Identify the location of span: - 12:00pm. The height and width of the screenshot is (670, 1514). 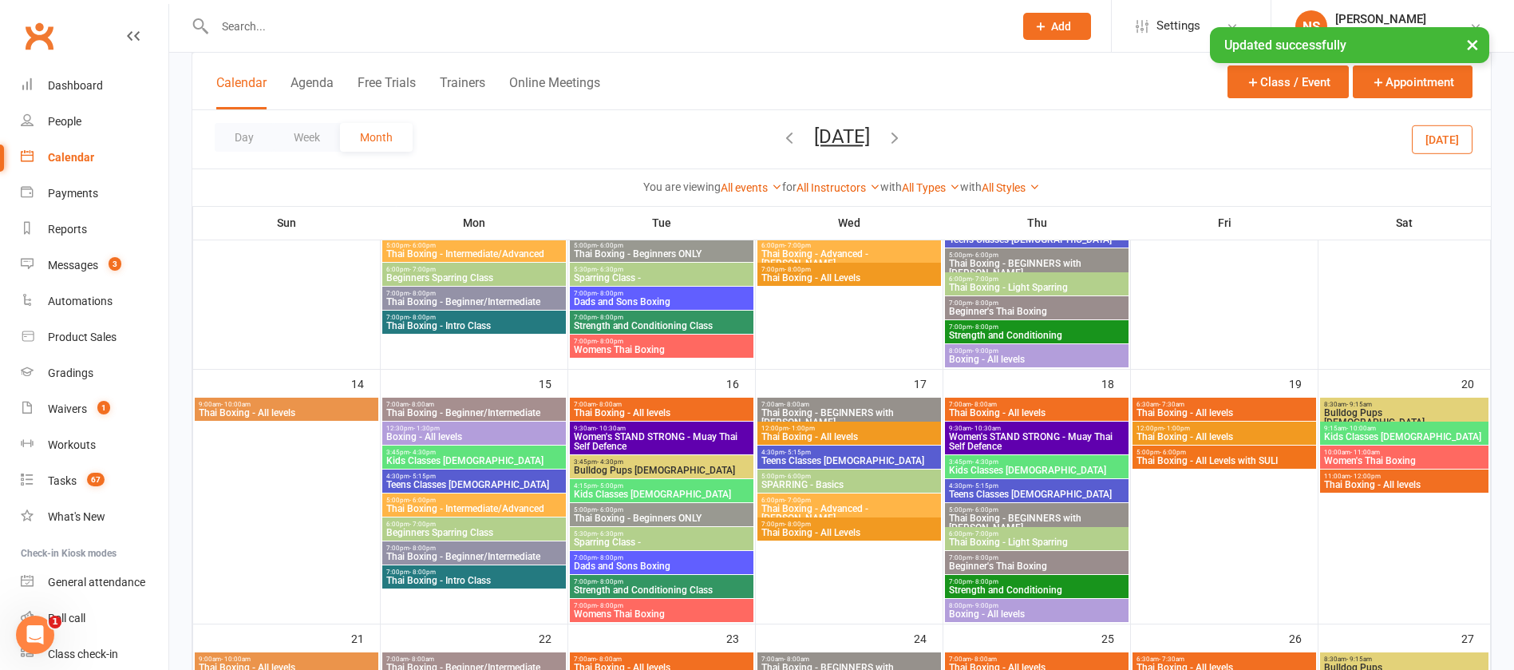
(1366, 476).